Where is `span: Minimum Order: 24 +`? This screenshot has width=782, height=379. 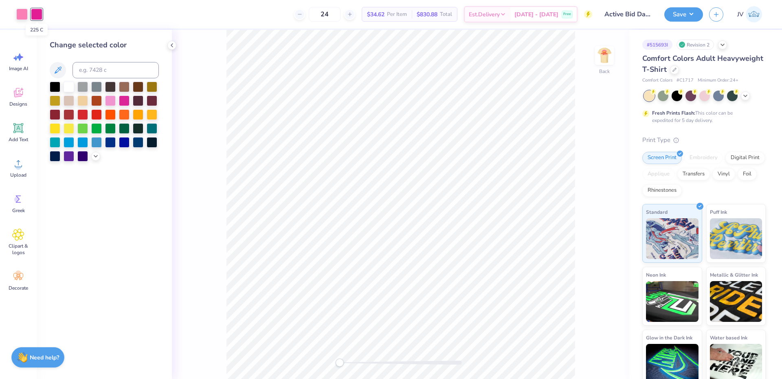
span: Minimum Order: 24 + is located at coordinates (718, 80).